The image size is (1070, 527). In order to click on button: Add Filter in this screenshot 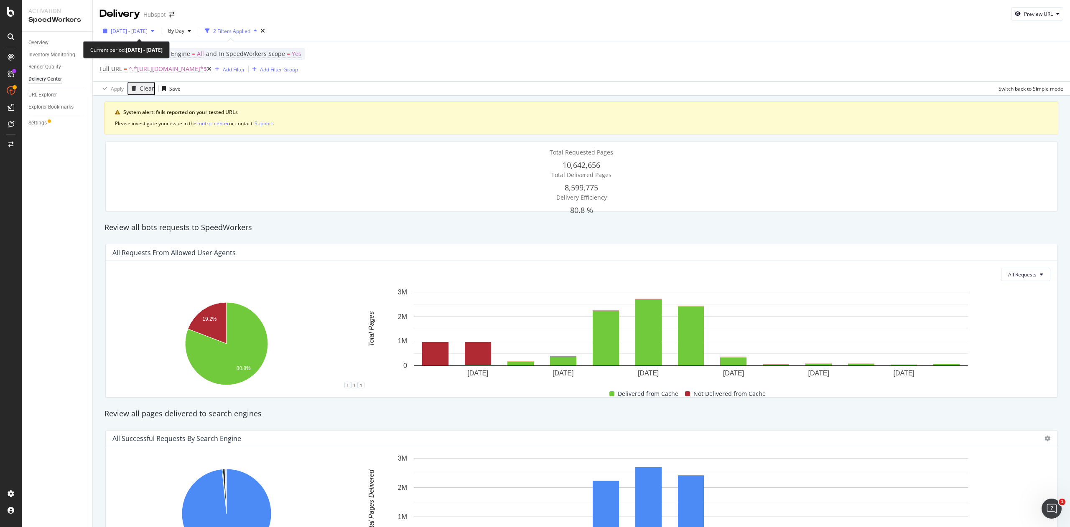, I will do `click(228, 69)`.